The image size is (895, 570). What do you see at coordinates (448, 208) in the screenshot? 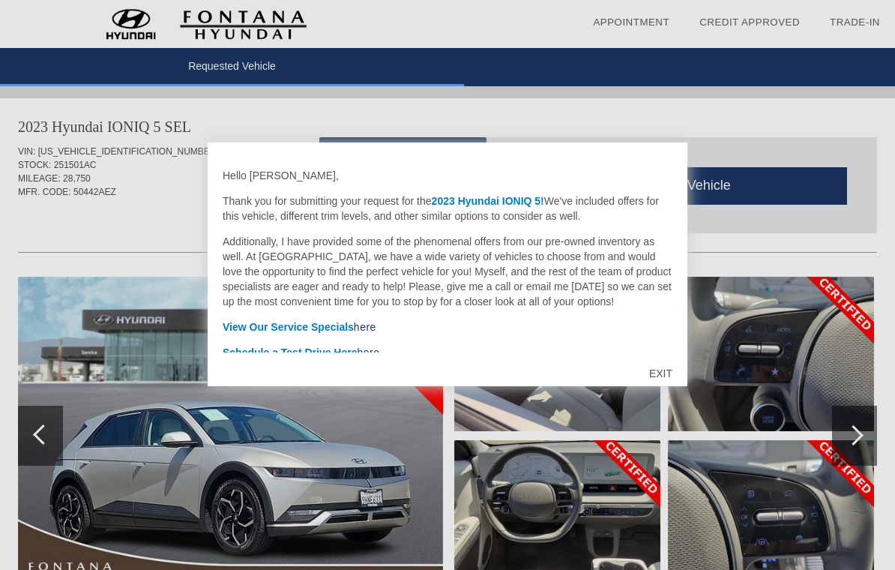
I see `p: Thank you for submitting your request for the We've included offers for this vehicle, different t...` at bounding box center [448, 208].